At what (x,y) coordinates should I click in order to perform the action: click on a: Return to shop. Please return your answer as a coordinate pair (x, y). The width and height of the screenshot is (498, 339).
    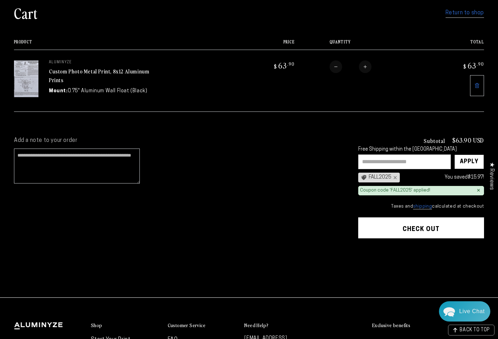
    Looking at the image, I should click on (465, 13).